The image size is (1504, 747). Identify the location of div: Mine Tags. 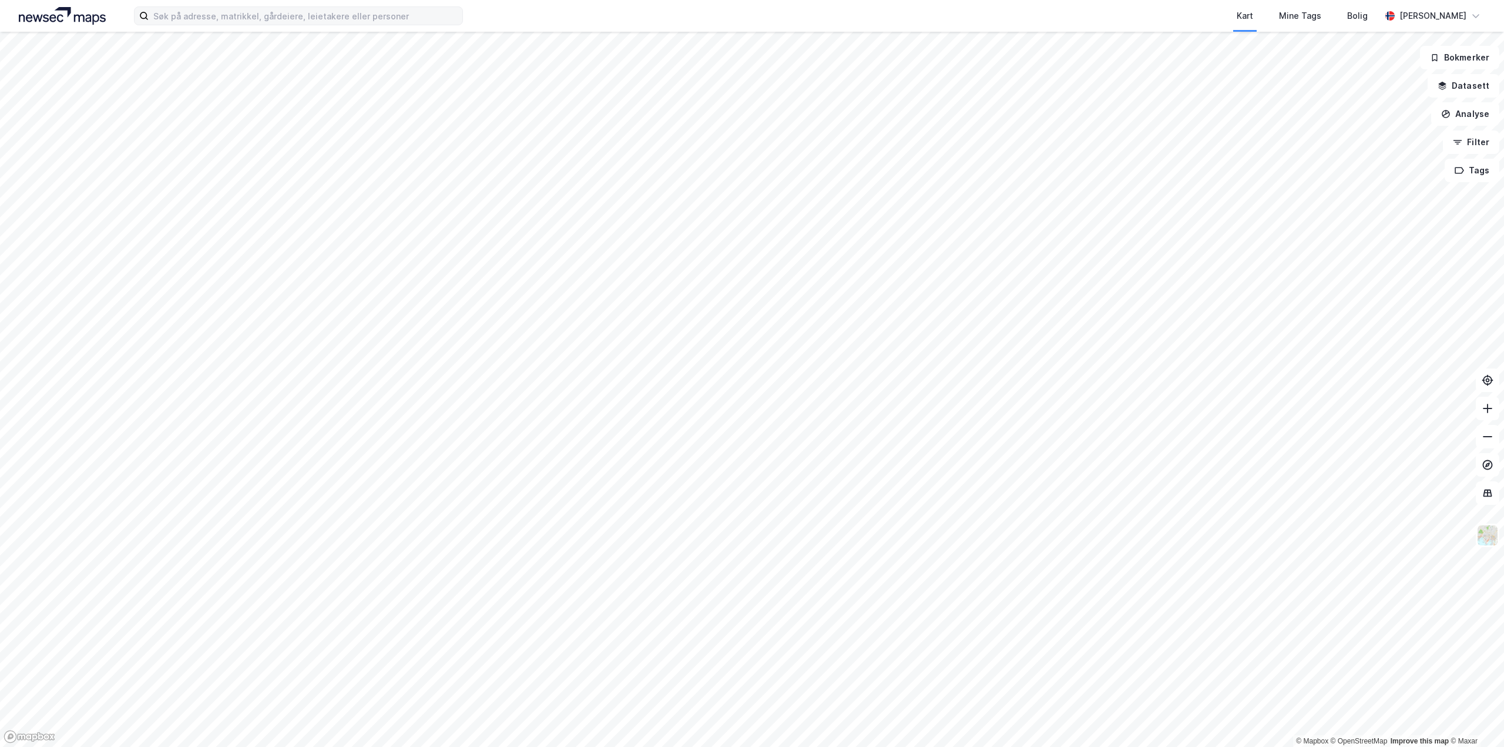
(1300, 16).